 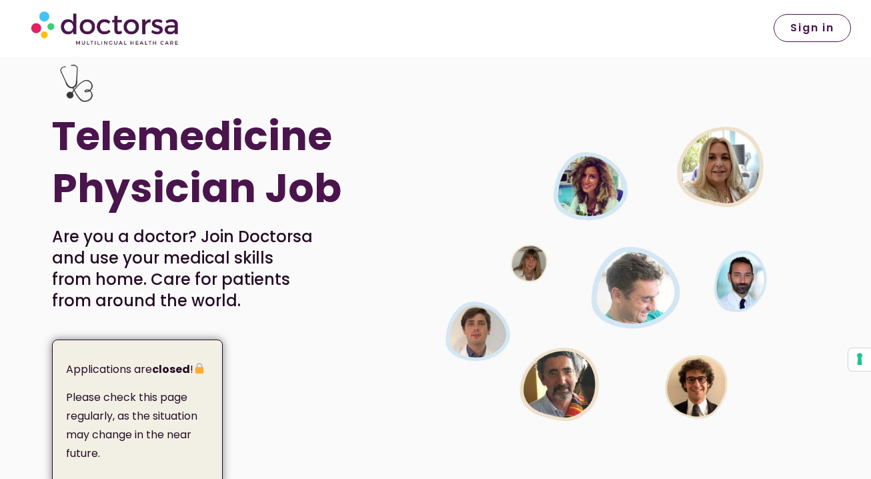 What do you see at coordinates (860, 360) in the screenshot?
I see `button: Your consent preferences for tracking technologies` at bounding box center [860, 360].